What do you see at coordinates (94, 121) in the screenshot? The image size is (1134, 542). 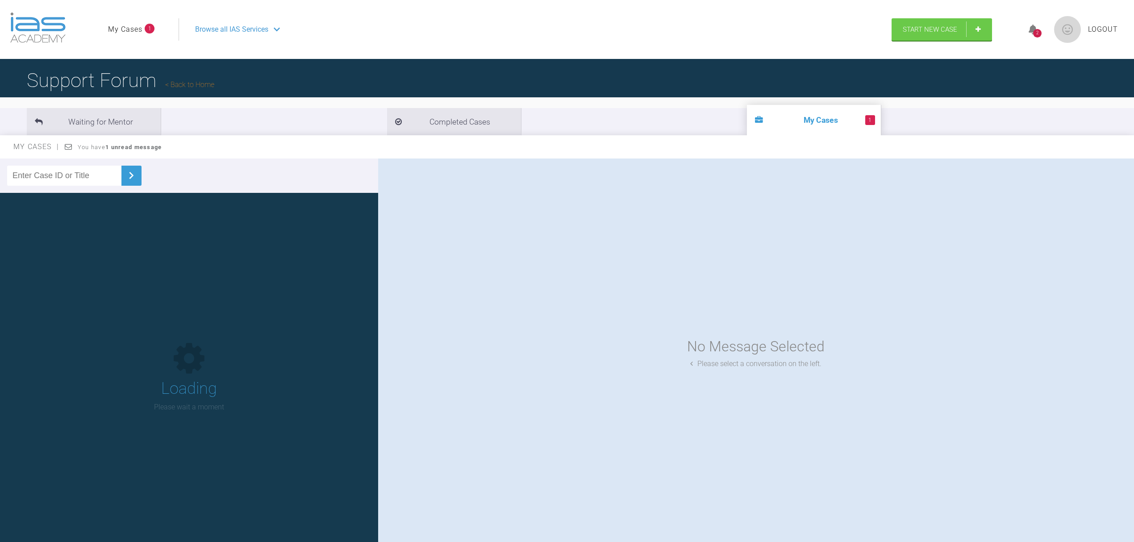 I see `li: Waiting for Mentor` at bounding box center [94, 121].